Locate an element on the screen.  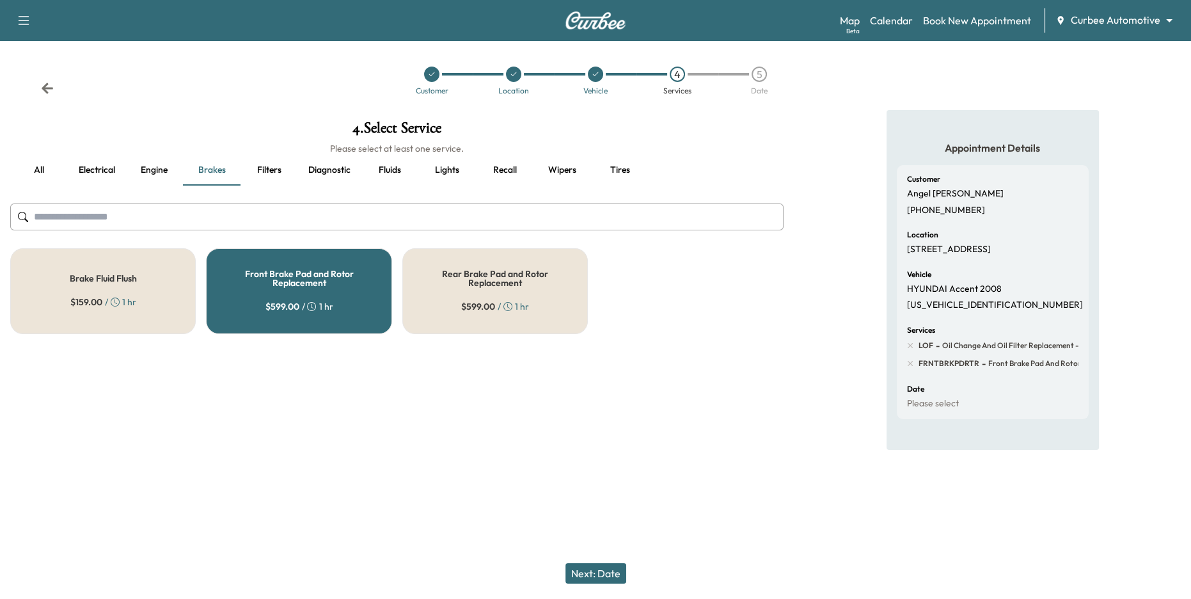
span: LOF is located at coordinates (925, 345).